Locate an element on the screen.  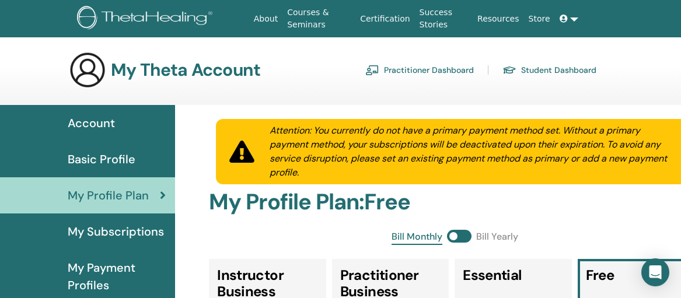
a: About is located at coordinates (265, 19).